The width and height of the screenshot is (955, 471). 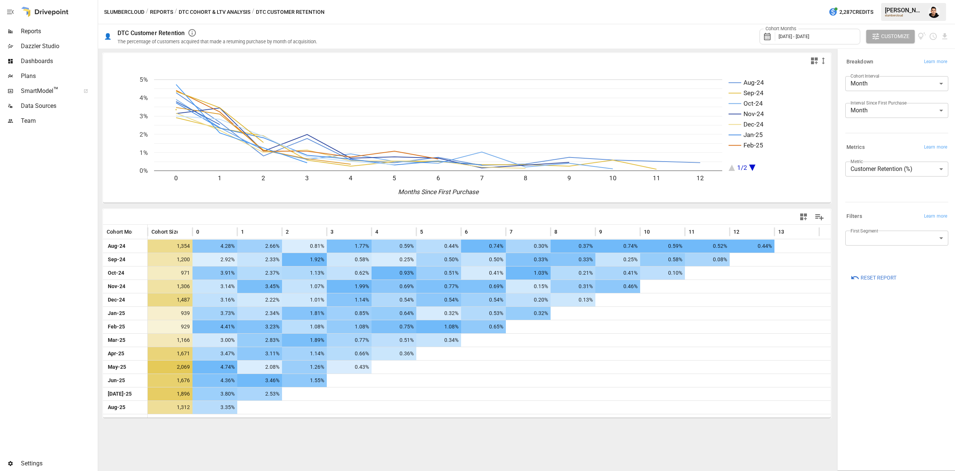 I want to click on span: 2.33%, so click(x=261, y=259).